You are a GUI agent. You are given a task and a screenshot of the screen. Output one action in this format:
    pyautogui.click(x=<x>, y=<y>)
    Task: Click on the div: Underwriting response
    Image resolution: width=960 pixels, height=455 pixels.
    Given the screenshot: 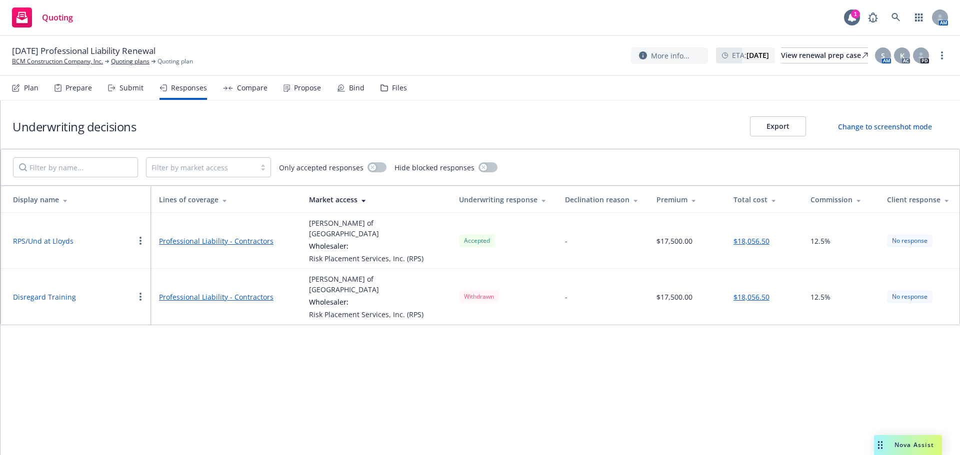 What is the action you would take?
    pyautogui.click(x=504, y=199)
    